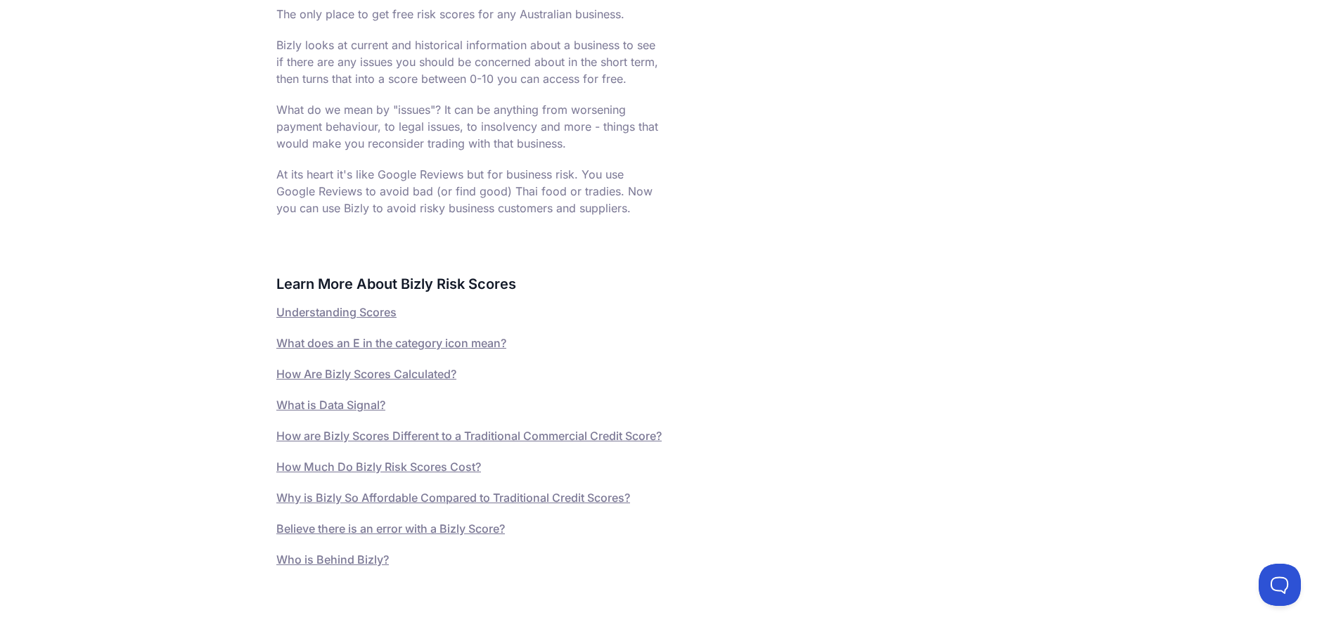  I want to click on a: Why is Bizly So Affordable Compared to Traditional Credit Scores?, so click(453, 498).